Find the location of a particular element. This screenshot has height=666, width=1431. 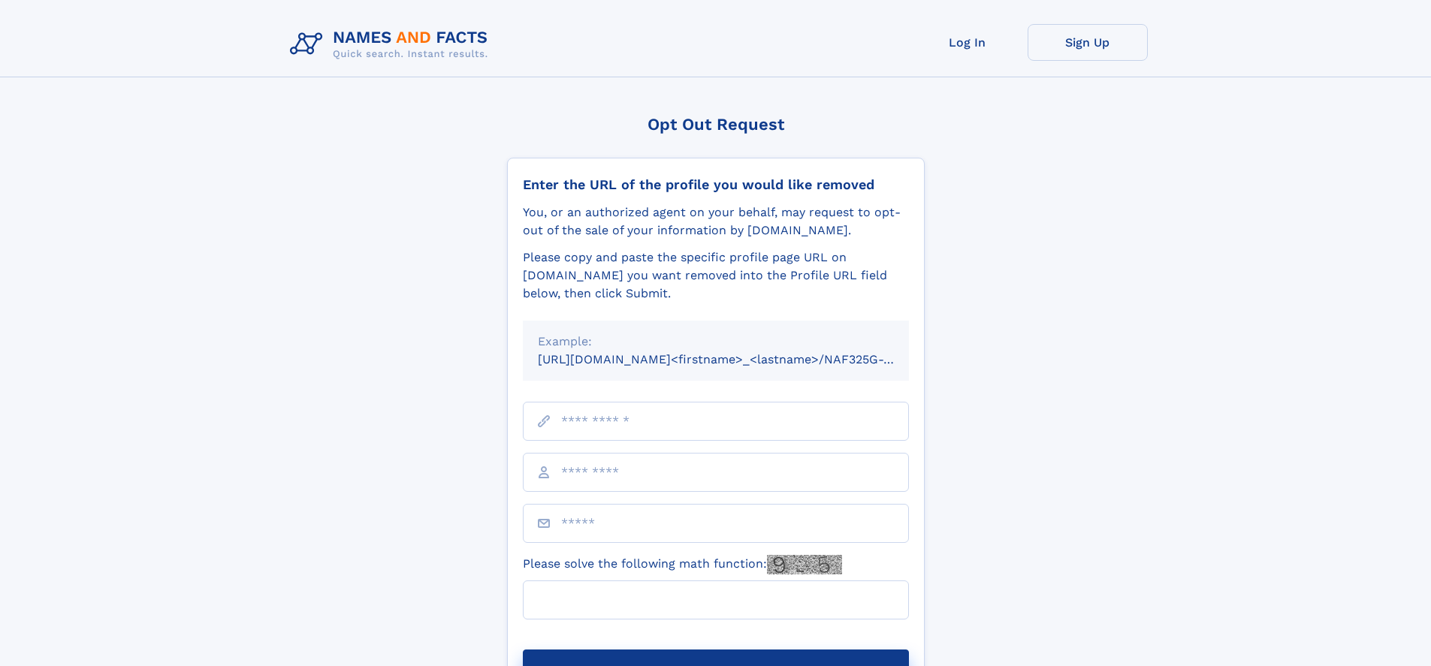

div: Enter the URL of the profile you would like removed is located at coordinates (716, 185).